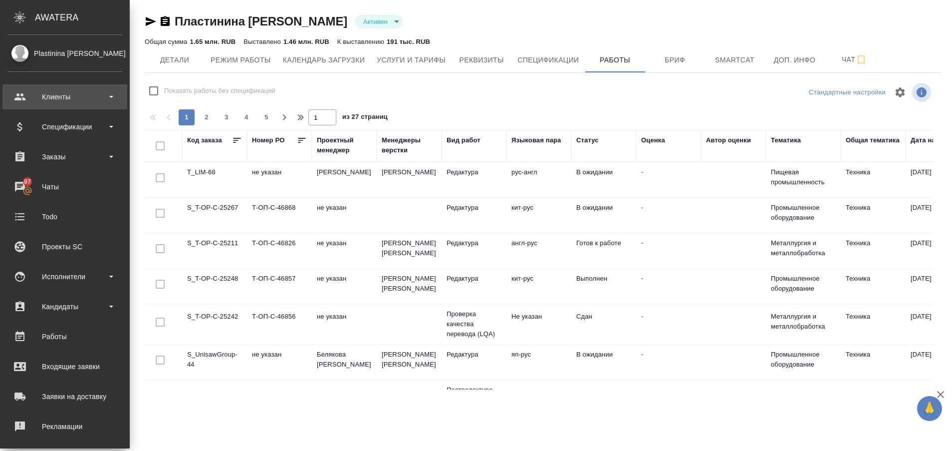 Image resolution: width=952 pixels, height=451 pixels. What do you see at coordinates (735, 60) in the screenshot?
I see `span: Smartcat` at bounding box center [735, 60].